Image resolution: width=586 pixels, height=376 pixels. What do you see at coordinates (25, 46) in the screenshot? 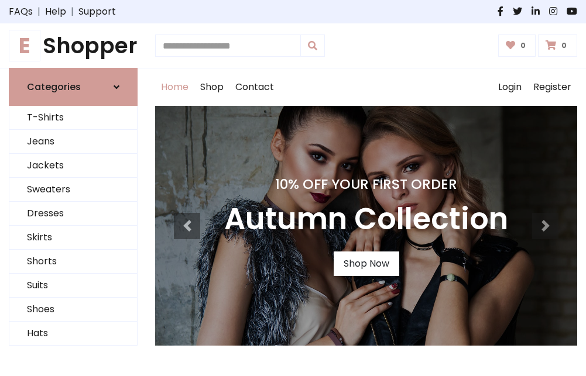
I see `span: E` at bounding box center [25, 46].